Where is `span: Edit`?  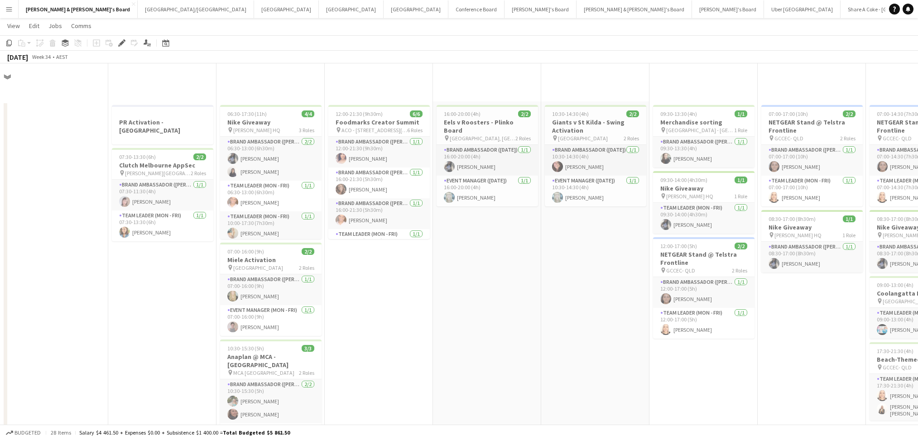
span: Edit is located at coordinates (34, 26).